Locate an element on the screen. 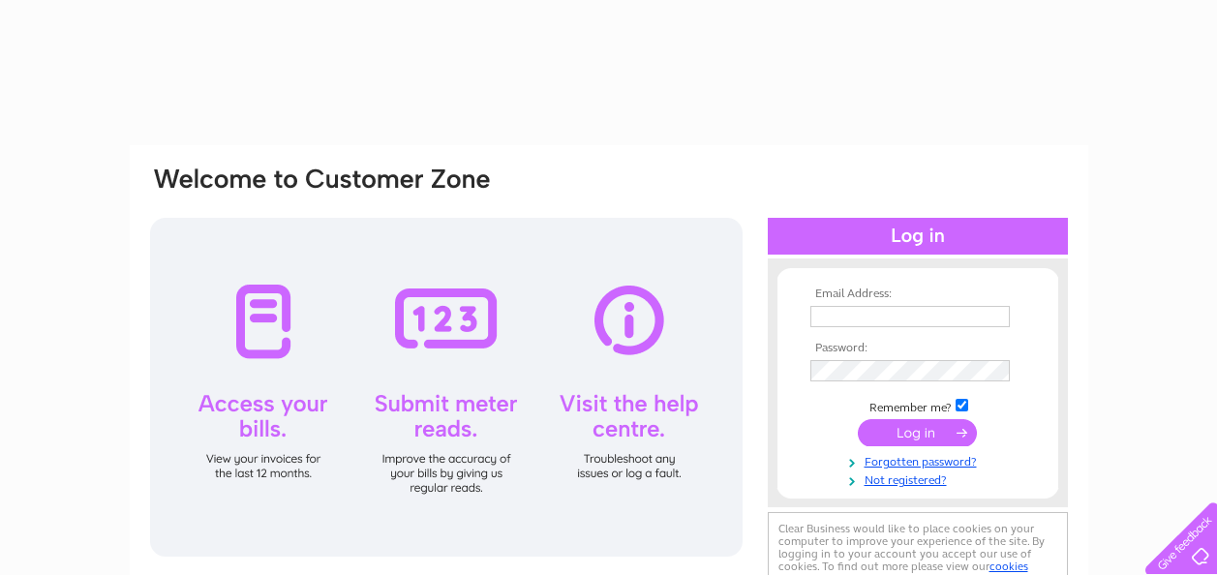 The height and width of the screenshot is (575, 1217). input: Submit is located at coordinates (917, 433).